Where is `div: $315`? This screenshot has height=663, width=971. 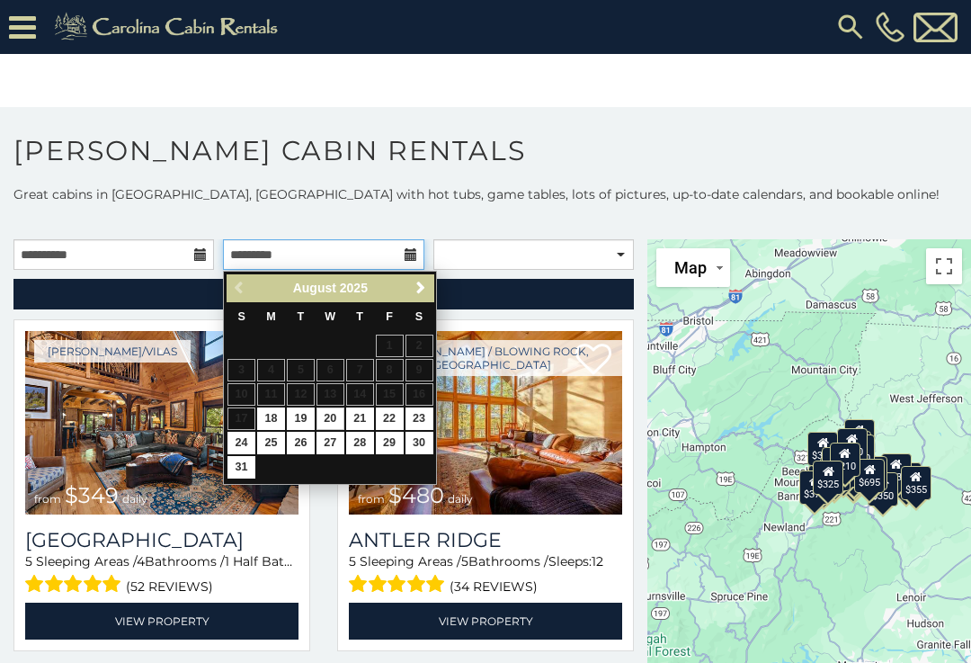 div: $315 is located at coordinates (854, 476).